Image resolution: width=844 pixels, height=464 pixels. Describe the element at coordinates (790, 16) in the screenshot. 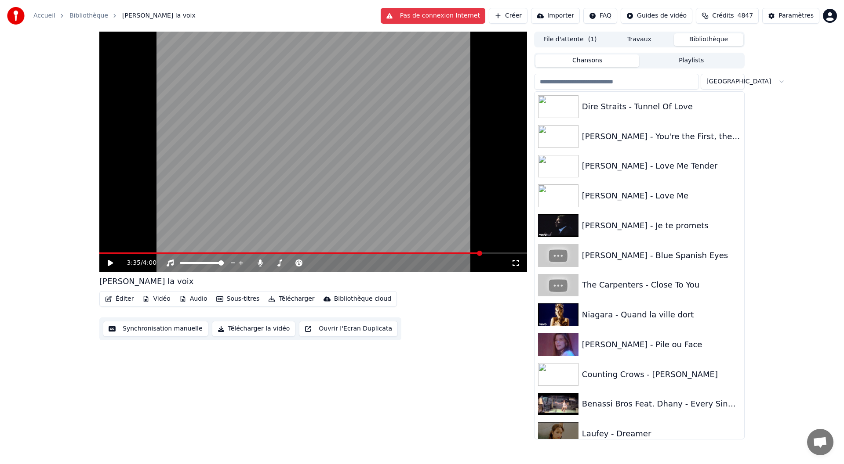

I see `button: Paramètres` at that location.